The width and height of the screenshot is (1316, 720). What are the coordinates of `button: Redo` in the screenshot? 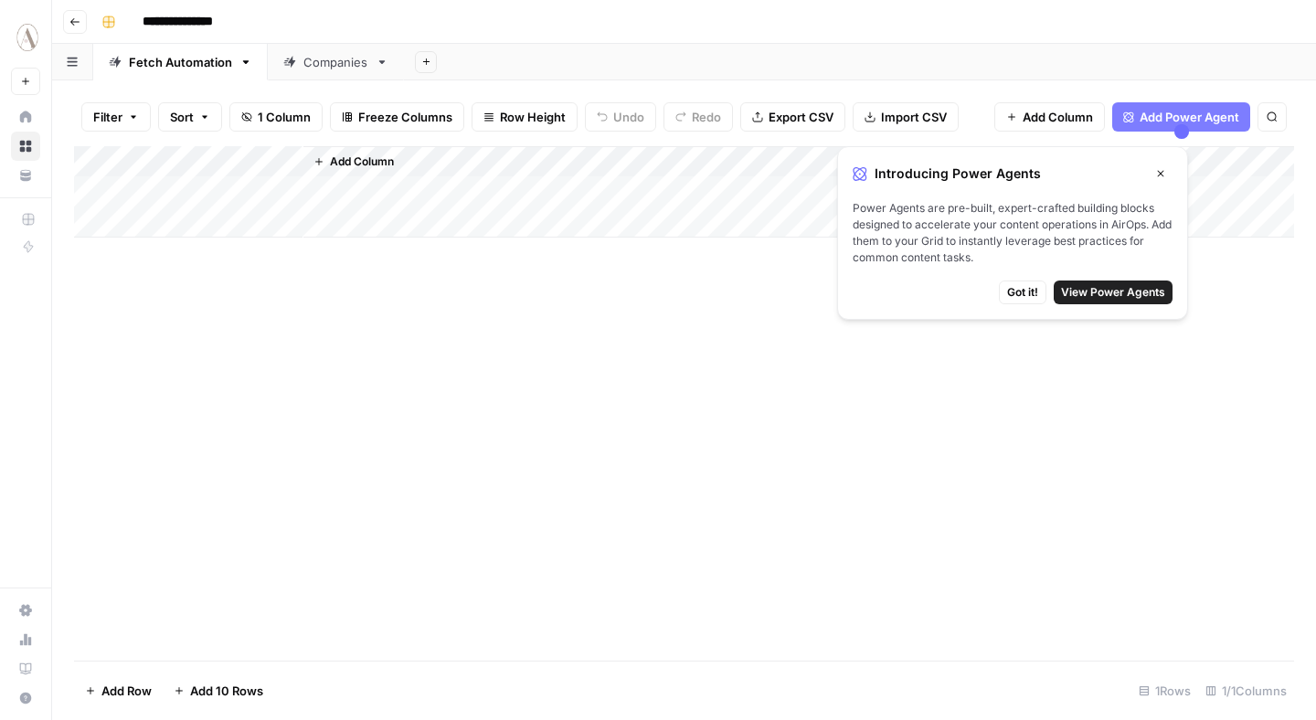 It's located at (698, 117).